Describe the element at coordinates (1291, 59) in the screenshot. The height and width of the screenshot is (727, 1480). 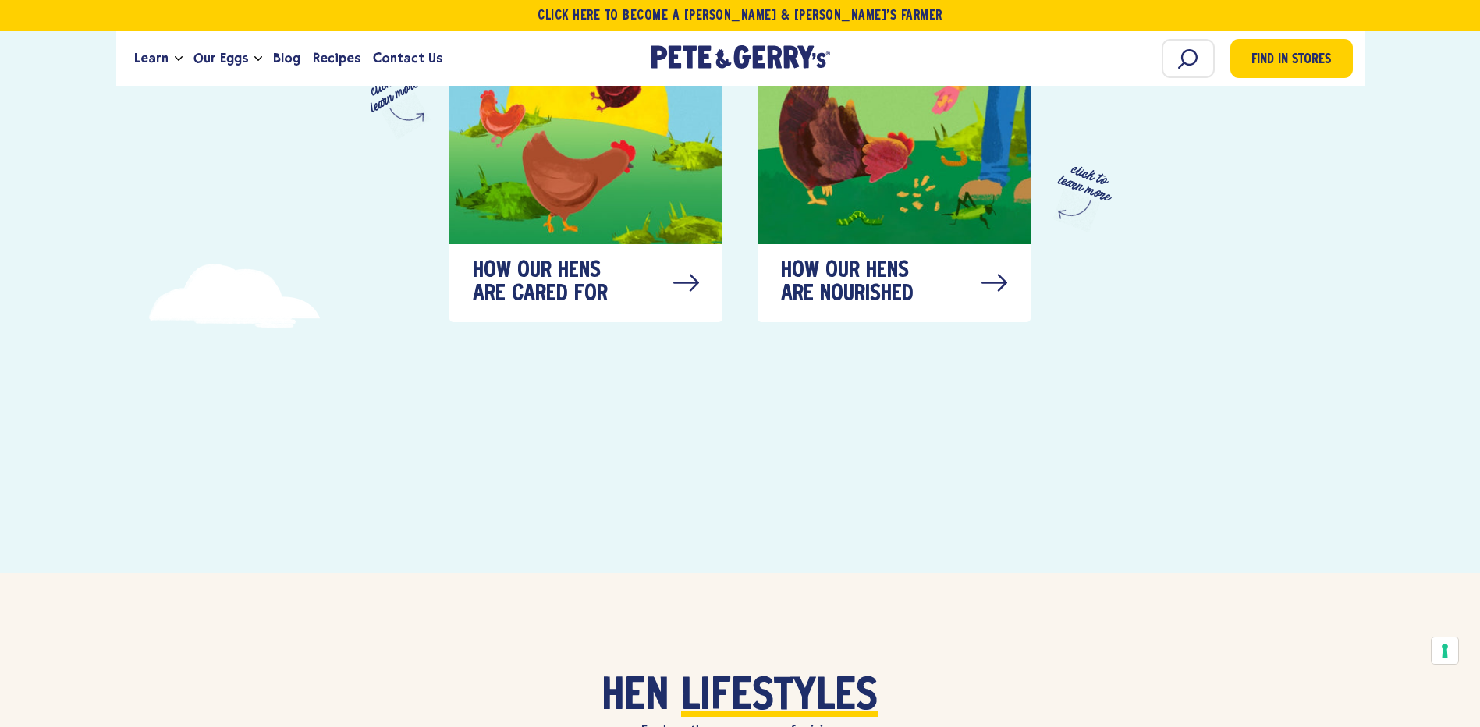
I see `a: Find in Stores` at that location.